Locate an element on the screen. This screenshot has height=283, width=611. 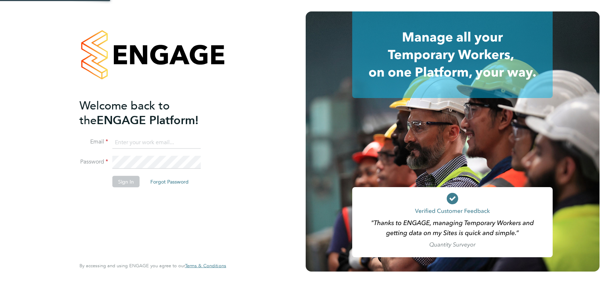
span: Welcome back to the is located at coordinates (125, 113).